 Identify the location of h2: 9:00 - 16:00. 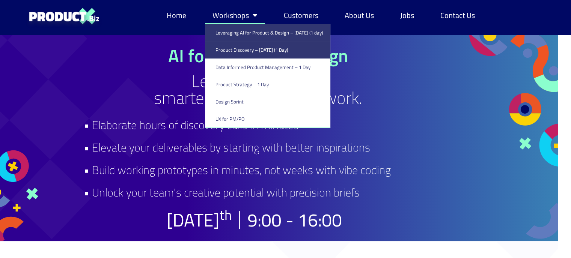
(295, 220).